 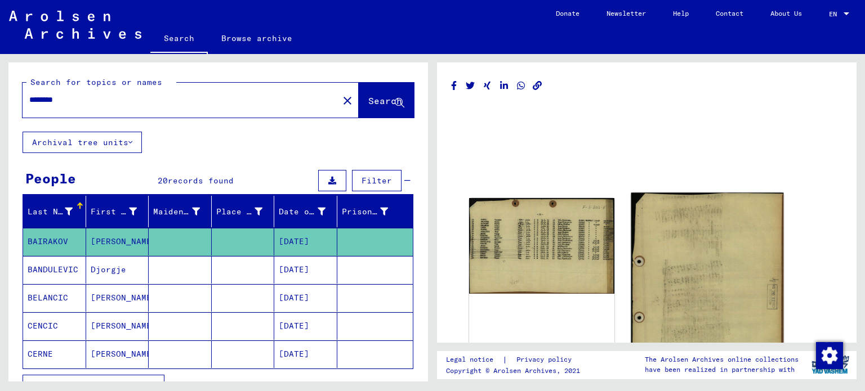 I want to click on span: EN, so click(x=835, y=14).